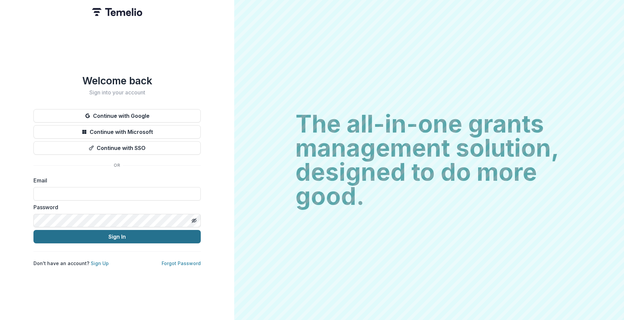 The height and width of the screenshot is (320, 624). I want to click on label: Email, so click(115, 180).